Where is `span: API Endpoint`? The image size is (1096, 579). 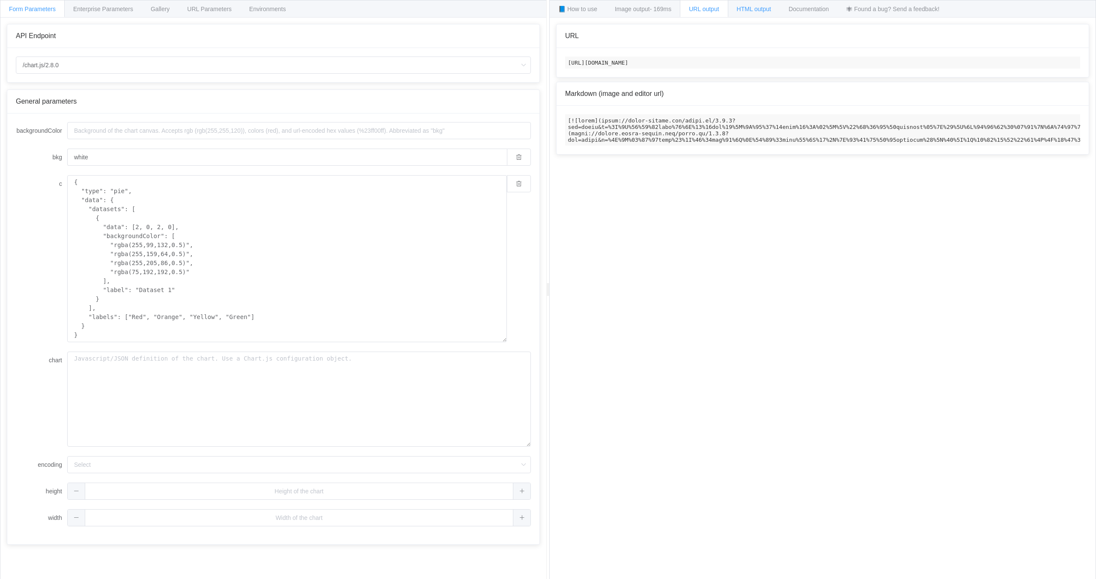
span: API Endpoint is located at coordinates (36, 36).